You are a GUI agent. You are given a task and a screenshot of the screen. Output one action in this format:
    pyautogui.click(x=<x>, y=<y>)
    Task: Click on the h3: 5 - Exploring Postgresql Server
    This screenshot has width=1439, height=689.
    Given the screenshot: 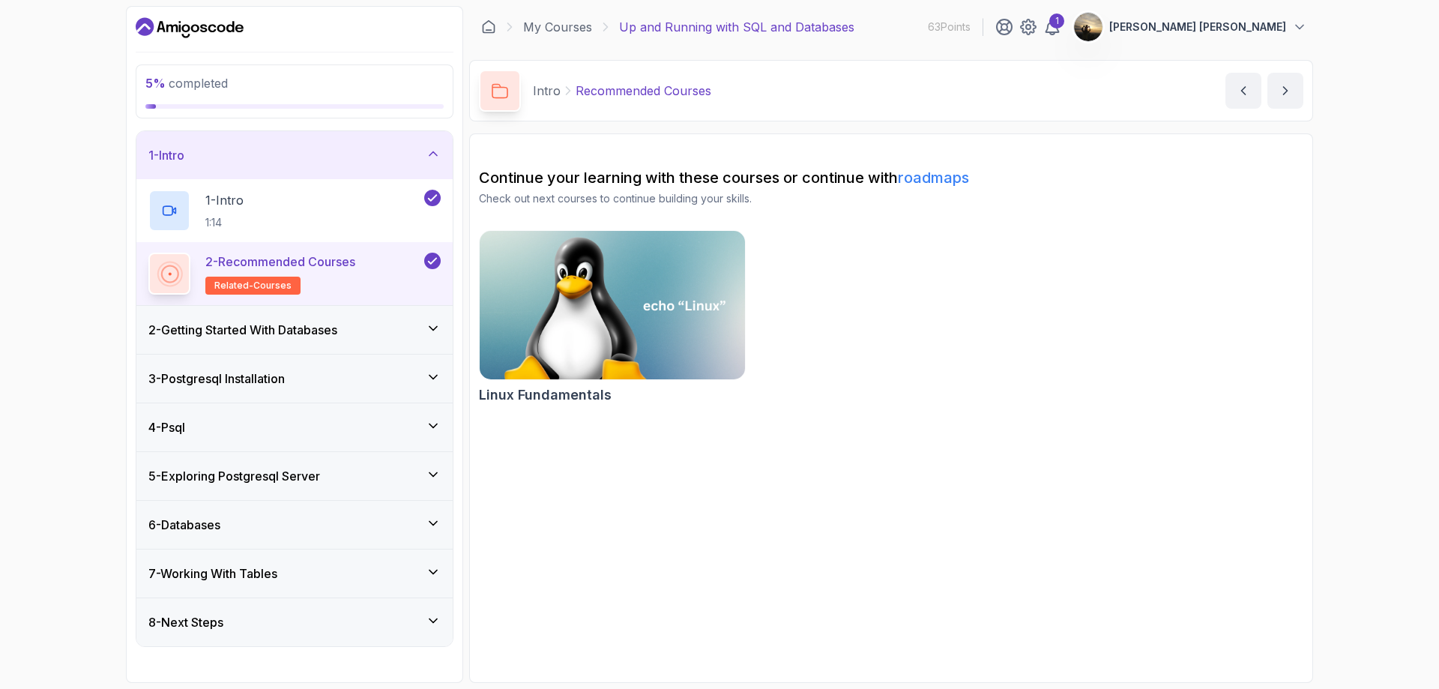 What is the action you would take?
    pyautogui.click(x=234, y=476)
    